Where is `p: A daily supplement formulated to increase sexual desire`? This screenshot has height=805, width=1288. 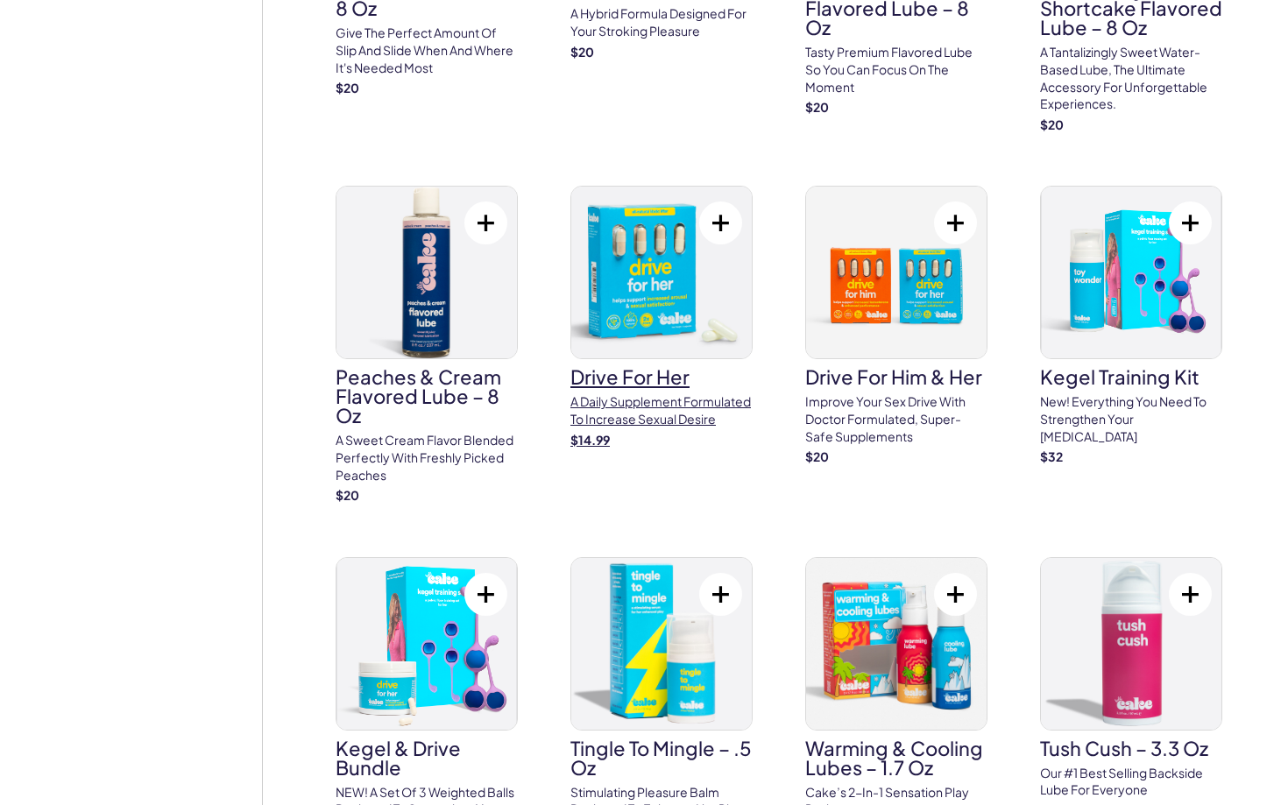
p: A daily supplement formulated to increase sexual desire is located at coordinates (662, 410).